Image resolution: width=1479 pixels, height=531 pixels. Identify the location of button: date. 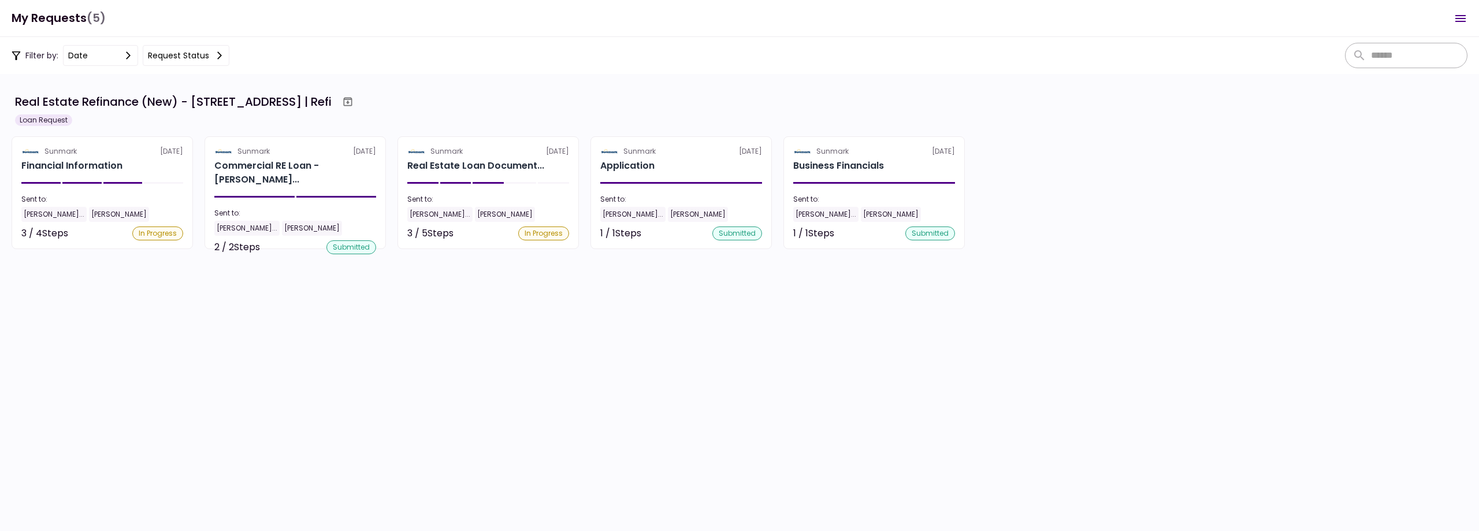
(100, 55).